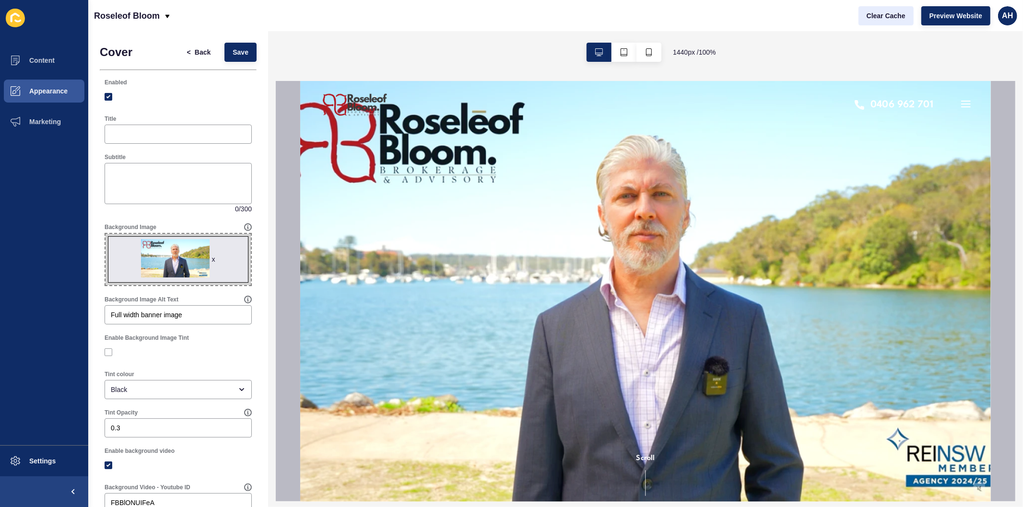  I want to click on label: Enable background video, so click(140, 451).